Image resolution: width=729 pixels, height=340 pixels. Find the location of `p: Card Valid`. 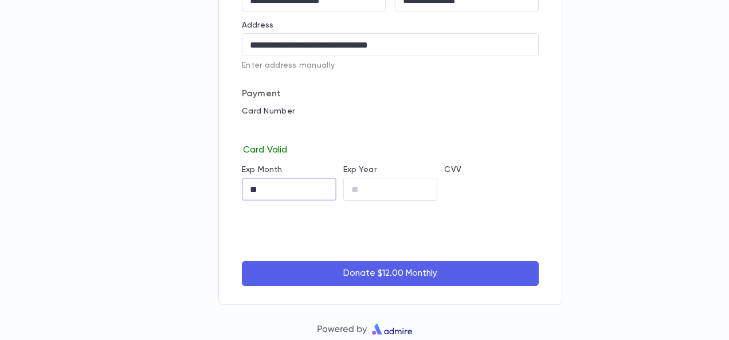

p: Card Valid is located at coordinates (390, 149).